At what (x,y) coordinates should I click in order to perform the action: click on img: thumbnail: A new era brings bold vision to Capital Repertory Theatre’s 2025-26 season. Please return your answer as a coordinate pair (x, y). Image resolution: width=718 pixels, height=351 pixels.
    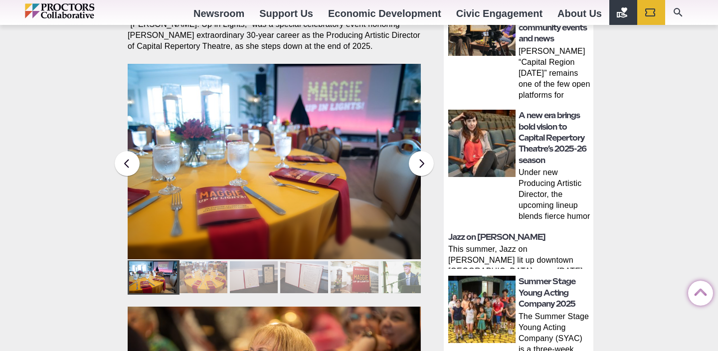
    Looking at the image, I should click on (482, 143).